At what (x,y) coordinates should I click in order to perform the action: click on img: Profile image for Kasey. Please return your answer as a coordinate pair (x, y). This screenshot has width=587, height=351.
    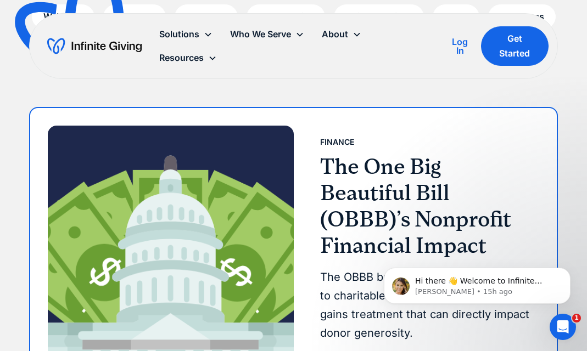
    Looking at the image, I should click on (33, 42).